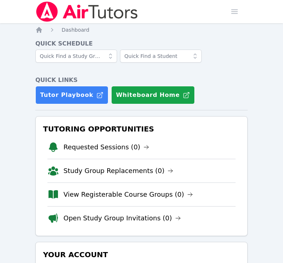 The height and width of the screenshot is (263, 283). Describe the element at coordinates (76, 30) in the screenshot. I see `a: Dashboard` at that location.